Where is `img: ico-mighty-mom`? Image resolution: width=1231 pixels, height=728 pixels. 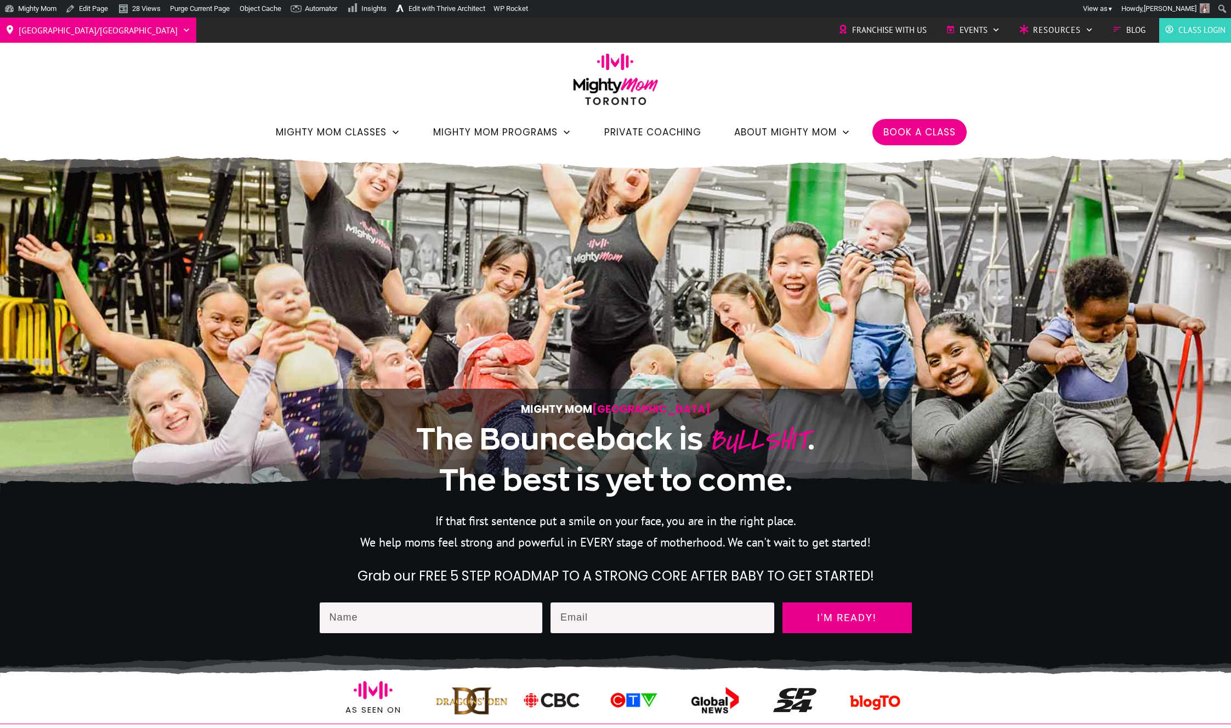 img: ico-mighty-mom is located at coordinates (373, 690).